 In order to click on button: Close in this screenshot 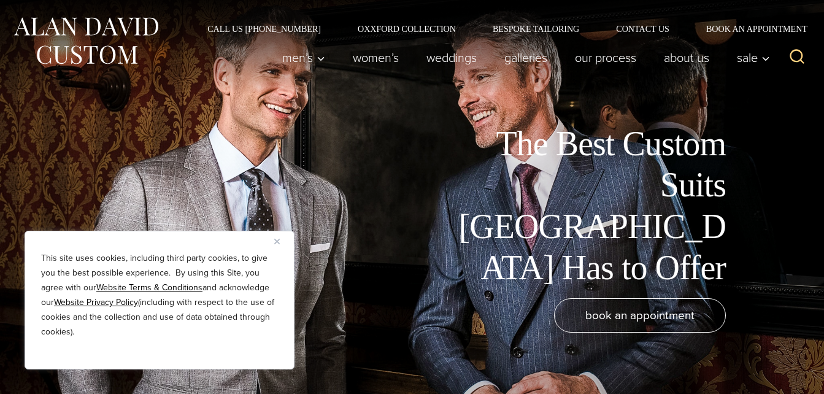, I will do `click(281, 241)`.